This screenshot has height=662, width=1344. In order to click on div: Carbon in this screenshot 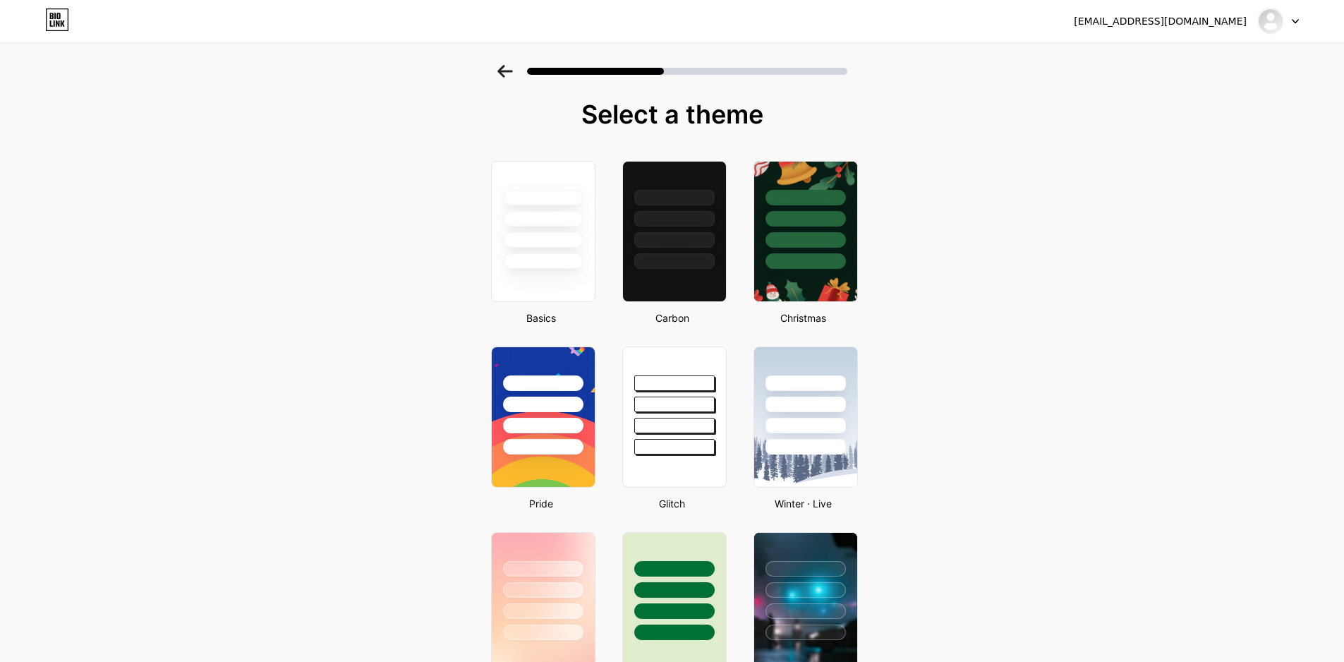, I will do `click(672, 317)`.